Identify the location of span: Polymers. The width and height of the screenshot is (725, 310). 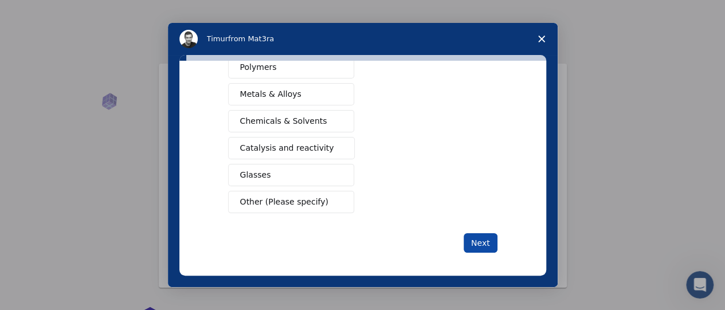
(259, 67).